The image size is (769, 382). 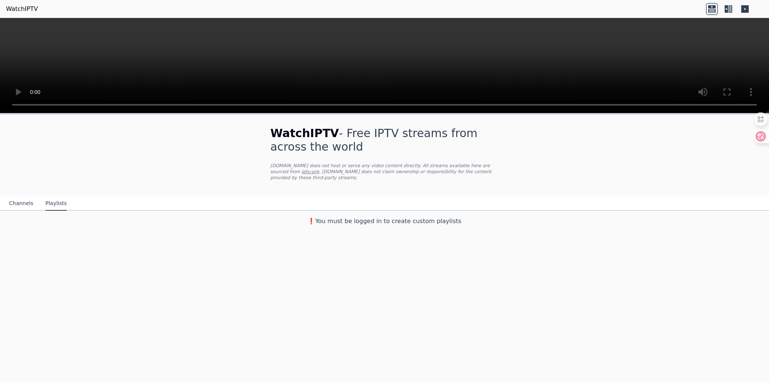 What do you see at coordinates (21, 204) in the screenshot?
I see `button: Channels` at bounding box center [21, 204].